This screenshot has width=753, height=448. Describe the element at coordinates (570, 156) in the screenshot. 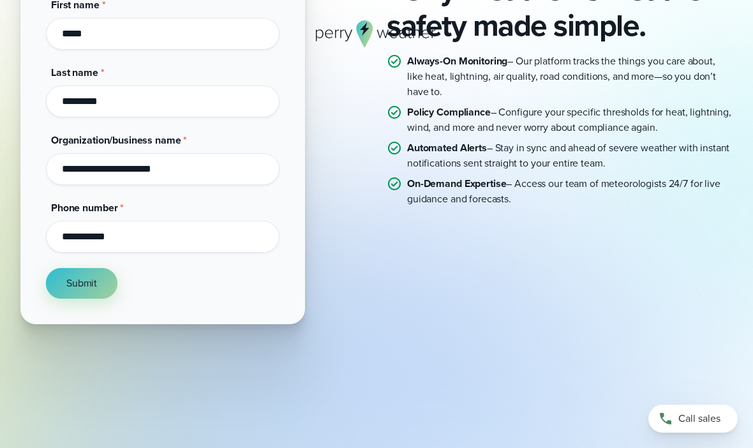

I see `p: – Stay in sync and ahead of severe weather with instant notifications sent straight to your entir...` at that location.